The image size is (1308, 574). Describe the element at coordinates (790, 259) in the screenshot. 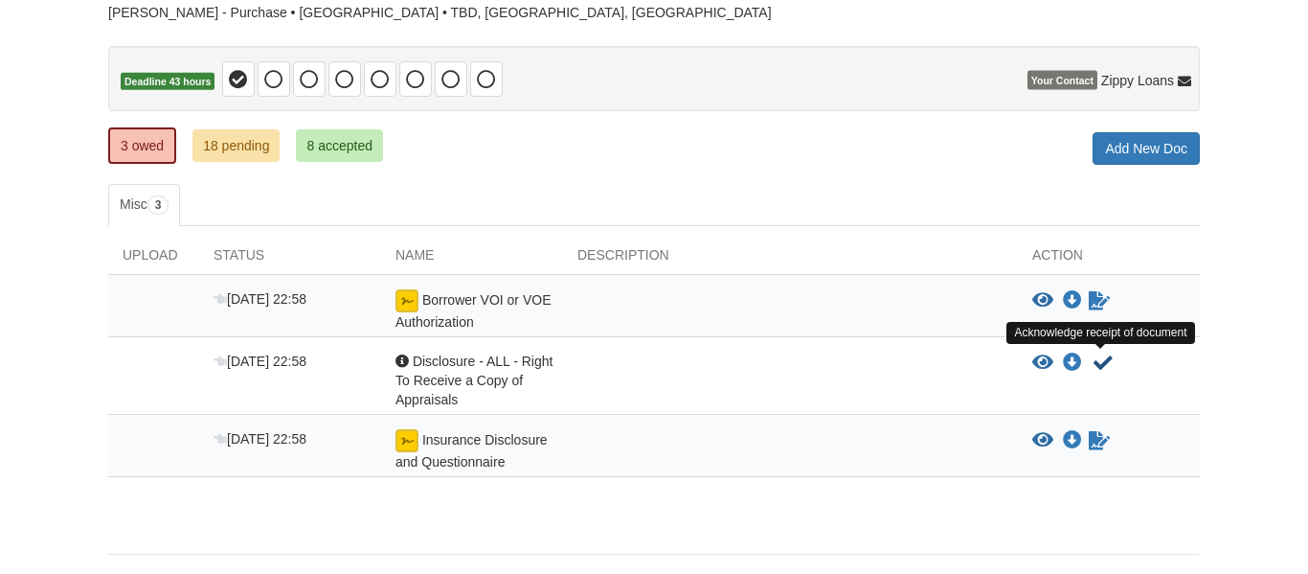

I see `div: Description` at that location.